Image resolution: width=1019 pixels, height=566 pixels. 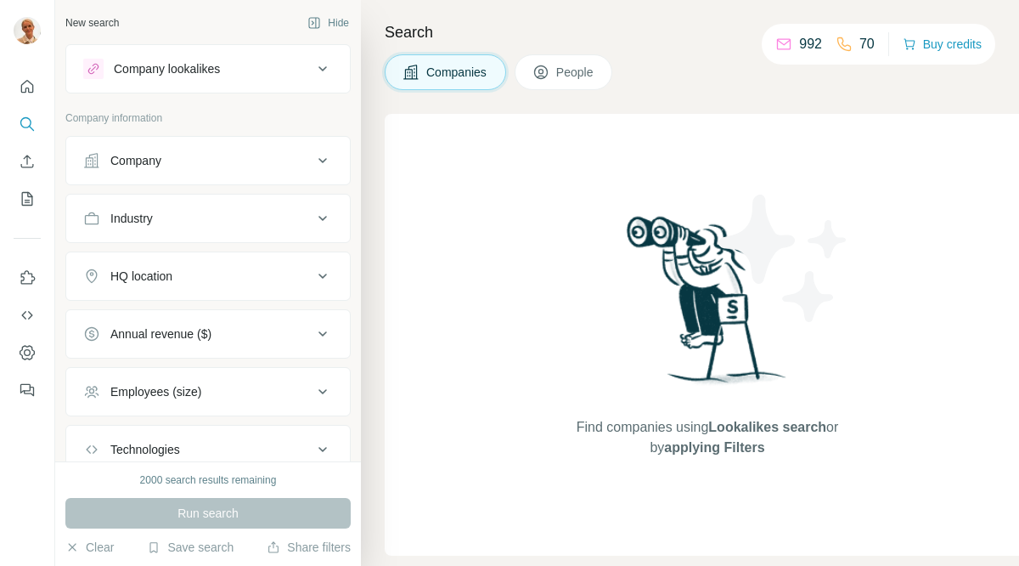 What do you see at coordinates (136, 160) in the screenshot?
I see `div: Company` at bounding box center [136, 160].